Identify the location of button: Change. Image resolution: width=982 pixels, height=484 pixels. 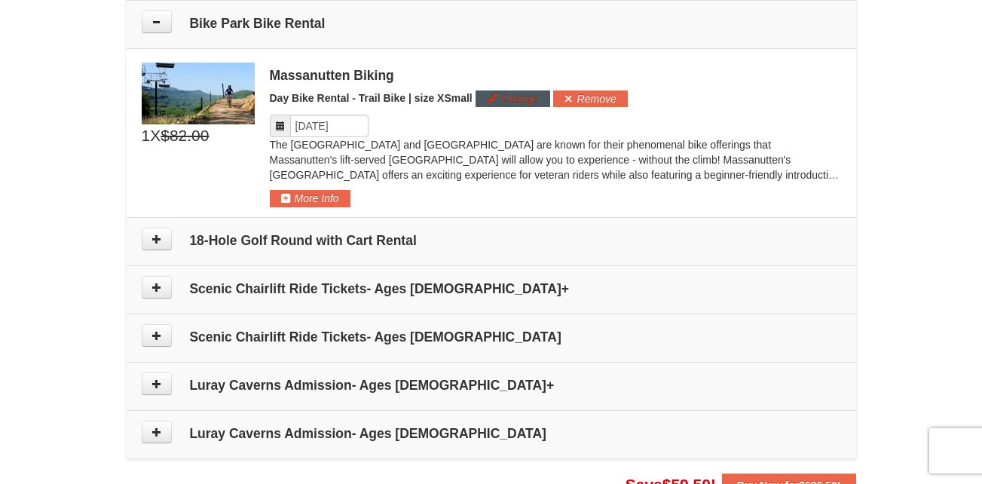
(513, 99).